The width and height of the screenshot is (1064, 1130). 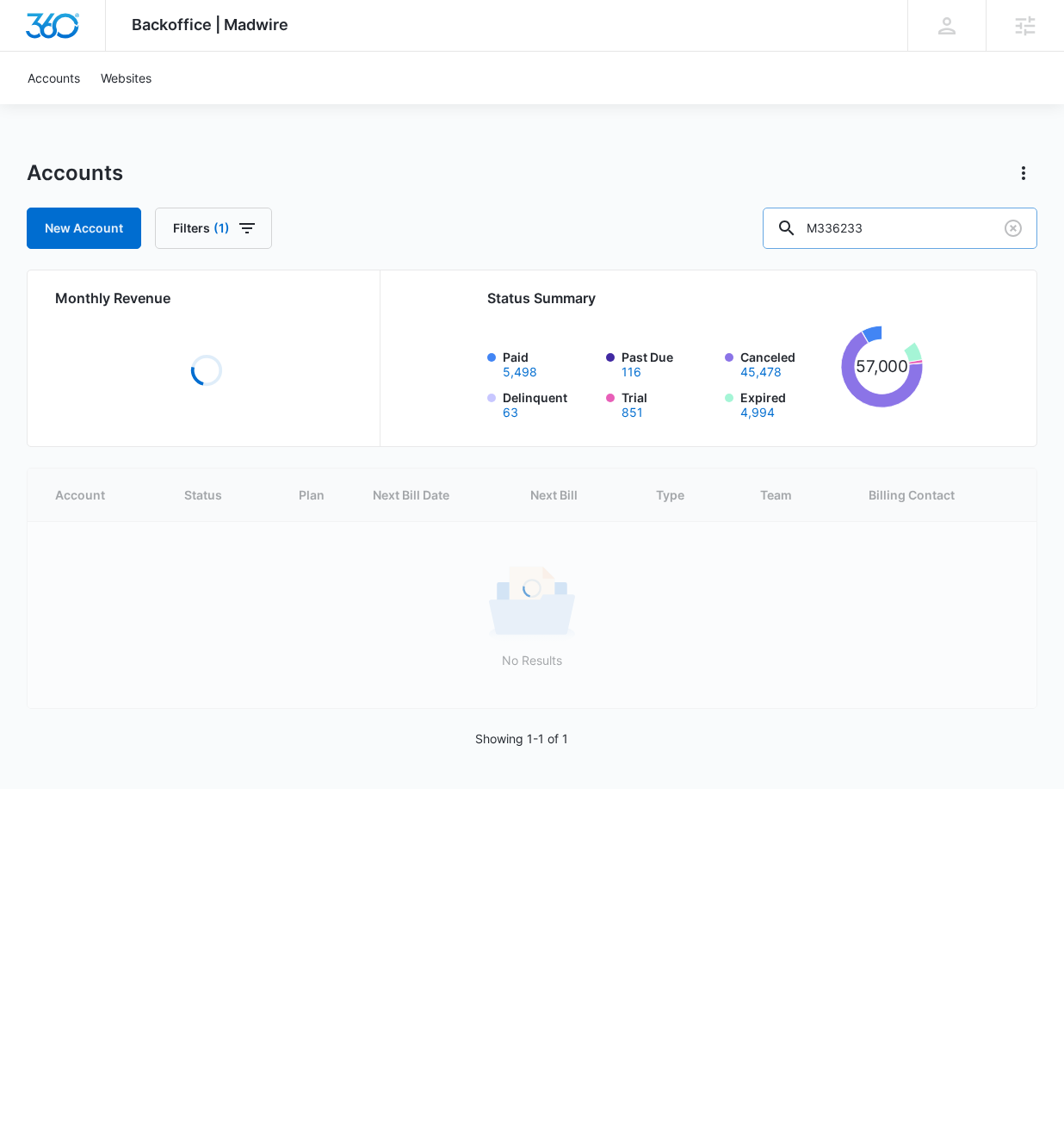 What do you see at coordinates (882, 367) in the screenshot?
I see `tspan: 57,000` at bounding box center [882, 367].